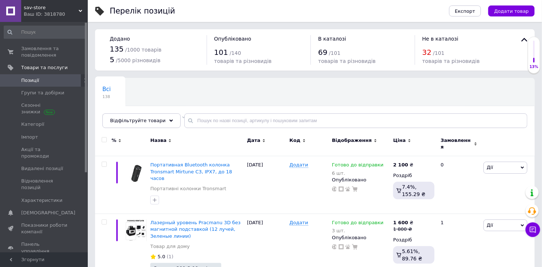  I want to click on span: Додано, so click(120, 39).